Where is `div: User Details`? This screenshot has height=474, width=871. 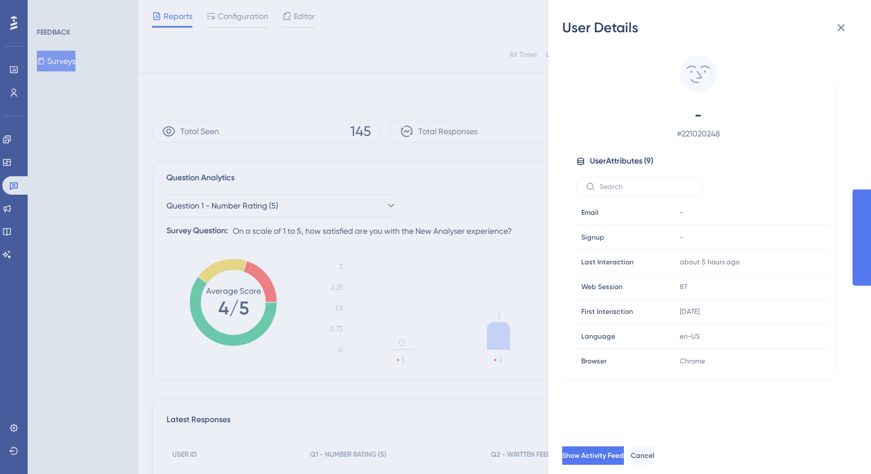 div: User Details is located at coordinates (710, 28).